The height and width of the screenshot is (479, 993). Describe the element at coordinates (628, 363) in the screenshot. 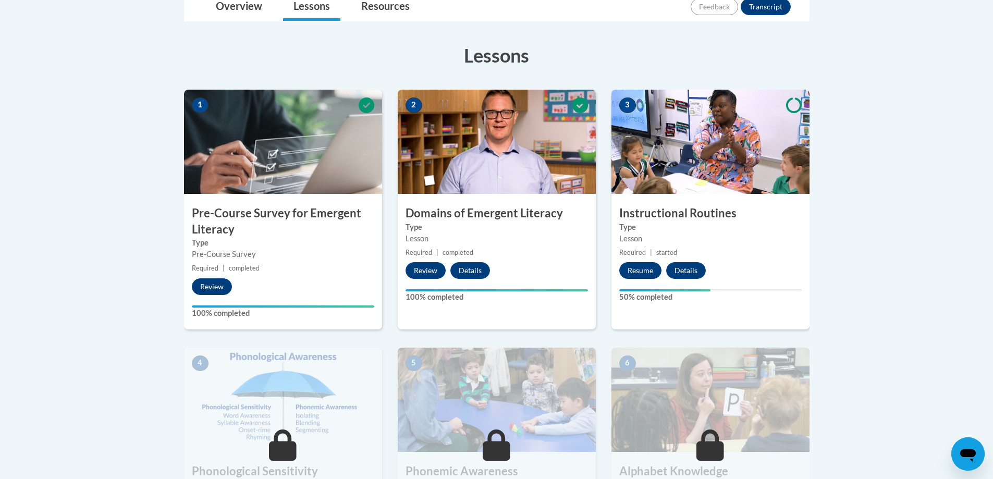

I see `span: 6` at that location.